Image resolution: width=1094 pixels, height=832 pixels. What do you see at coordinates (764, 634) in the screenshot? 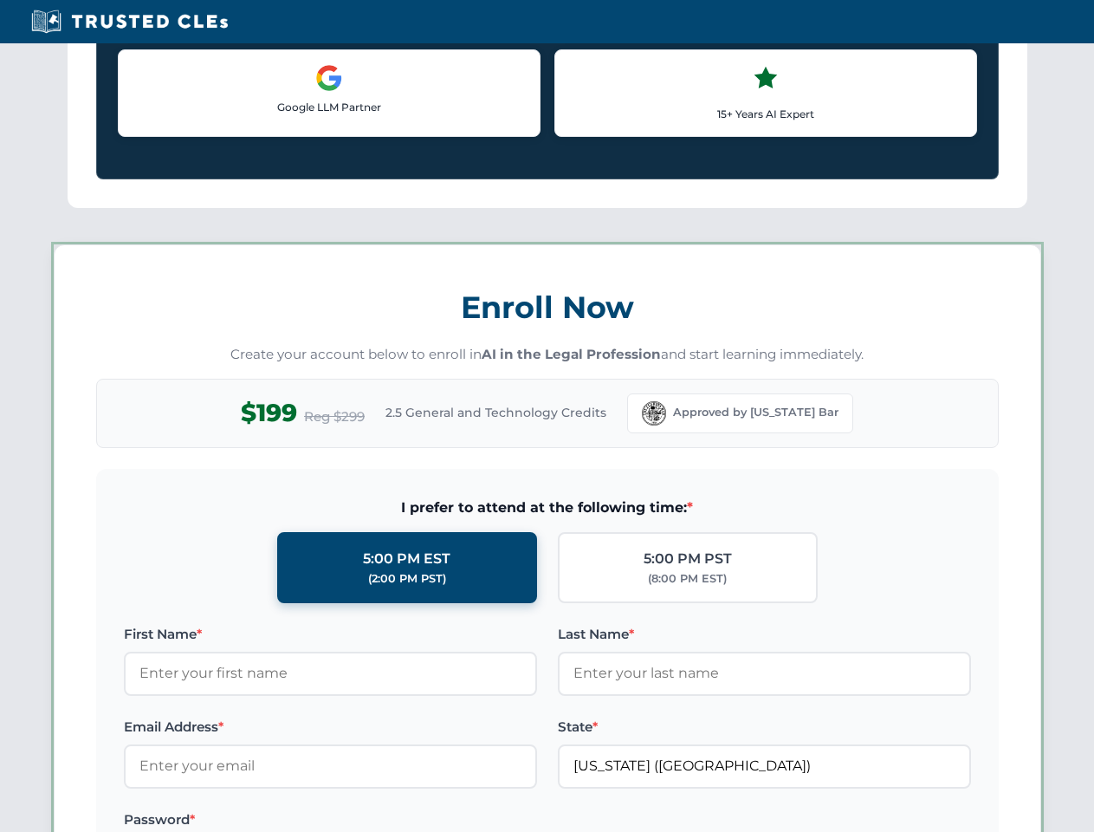
I see `label: Last Name` at bounding box center [764, 634].